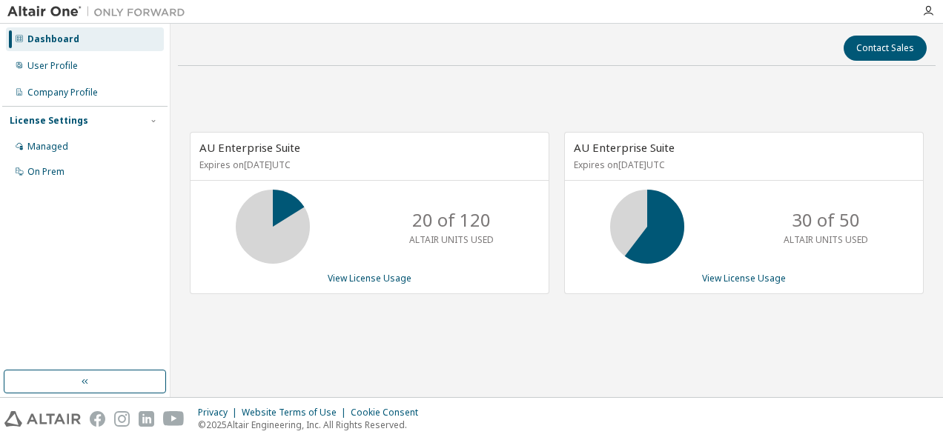  I want to click on div: User Profile, so click(53, 66).